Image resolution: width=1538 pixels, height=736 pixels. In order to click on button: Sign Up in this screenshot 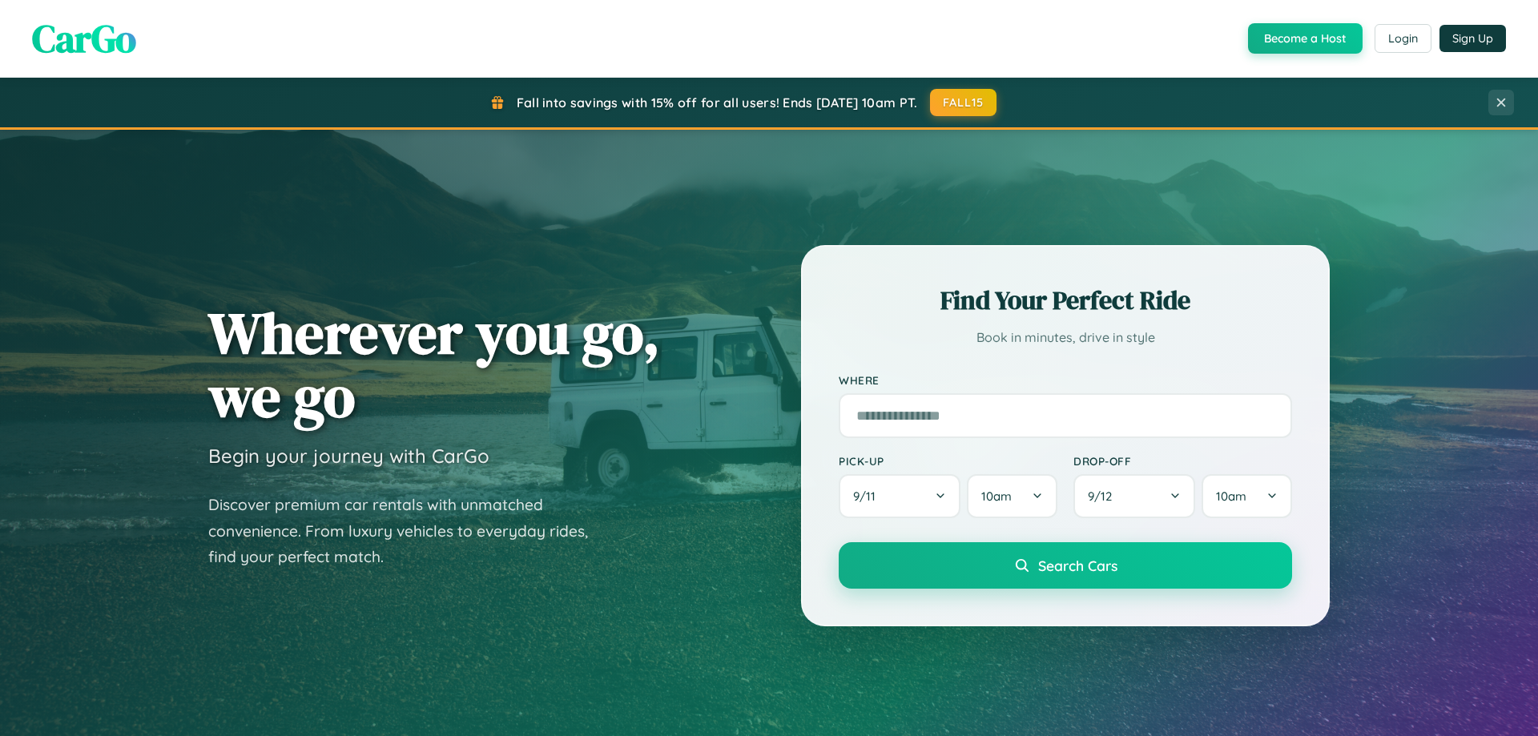, I will do `click(1472, 38)`.